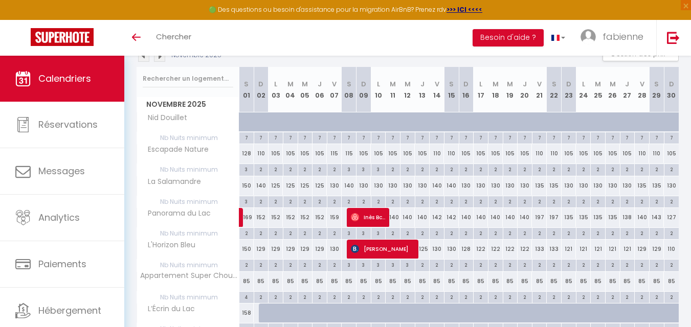 This screenshot has width=691, height=327. I want to click on span: Hébergement, so click(70, 310).